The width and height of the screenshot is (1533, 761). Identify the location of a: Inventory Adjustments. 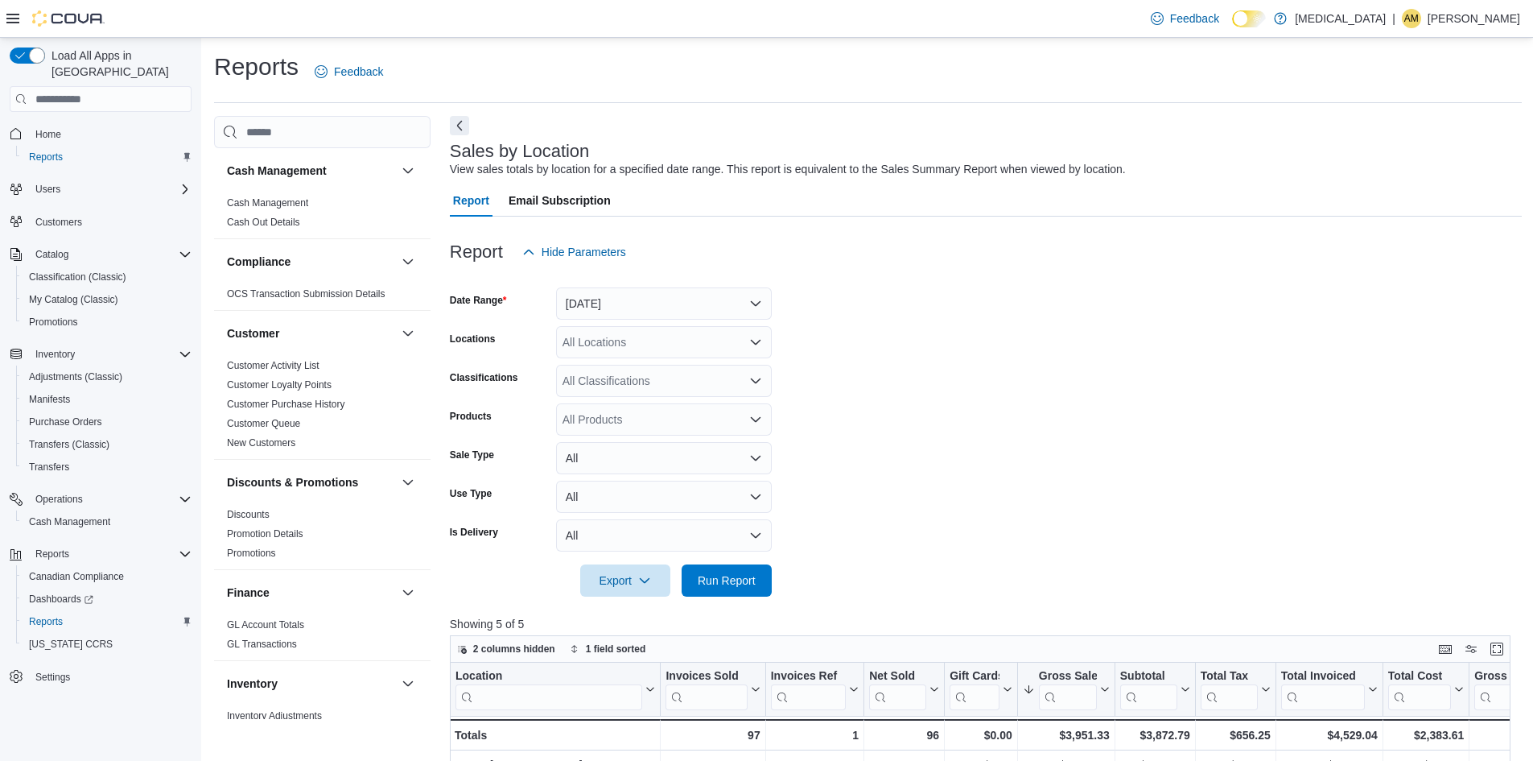
(274, 716).